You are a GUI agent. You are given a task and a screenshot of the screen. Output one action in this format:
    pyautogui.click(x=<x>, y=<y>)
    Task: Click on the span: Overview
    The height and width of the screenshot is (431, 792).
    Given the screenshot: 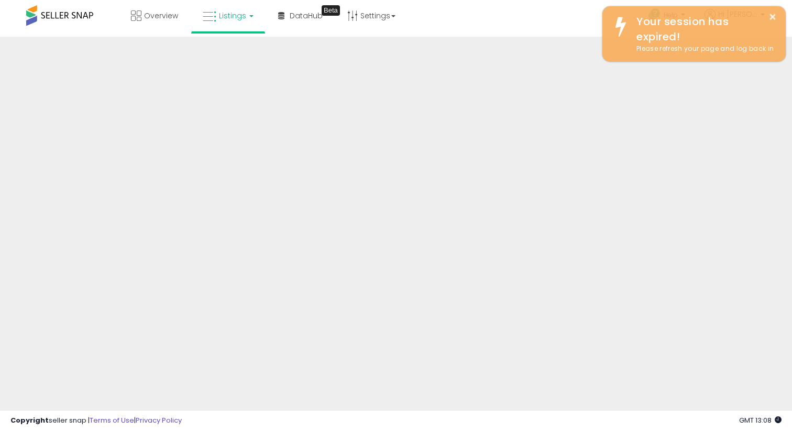 What is the action you would take?
    pyautogui.click(x=161, y=16)
    